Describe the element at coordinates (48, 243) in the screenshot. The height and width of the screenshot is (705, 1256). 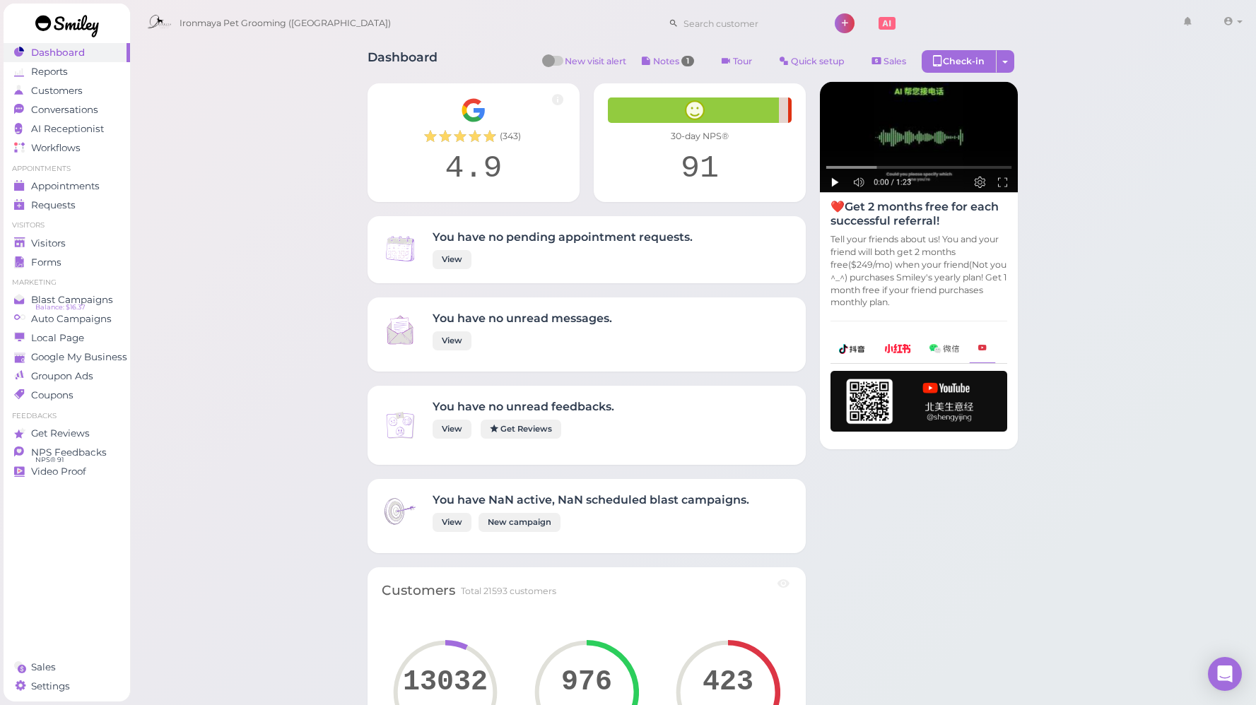
I see `span: Visitors` at that location.